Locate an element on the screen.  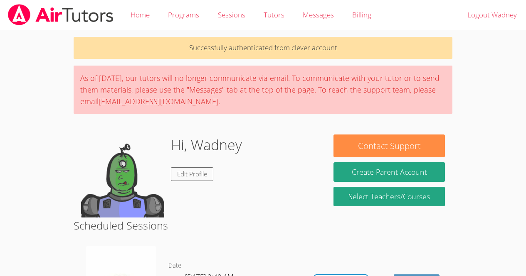
p: Successfully authenticated from clever account is located at coordinates (263, 48).